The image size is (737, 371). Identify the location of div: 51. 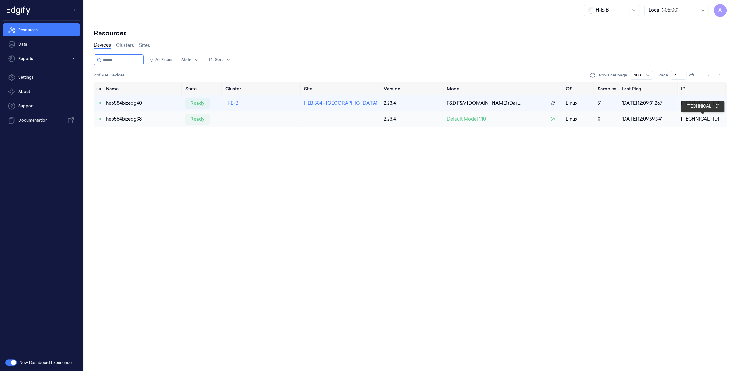
(607, 103).